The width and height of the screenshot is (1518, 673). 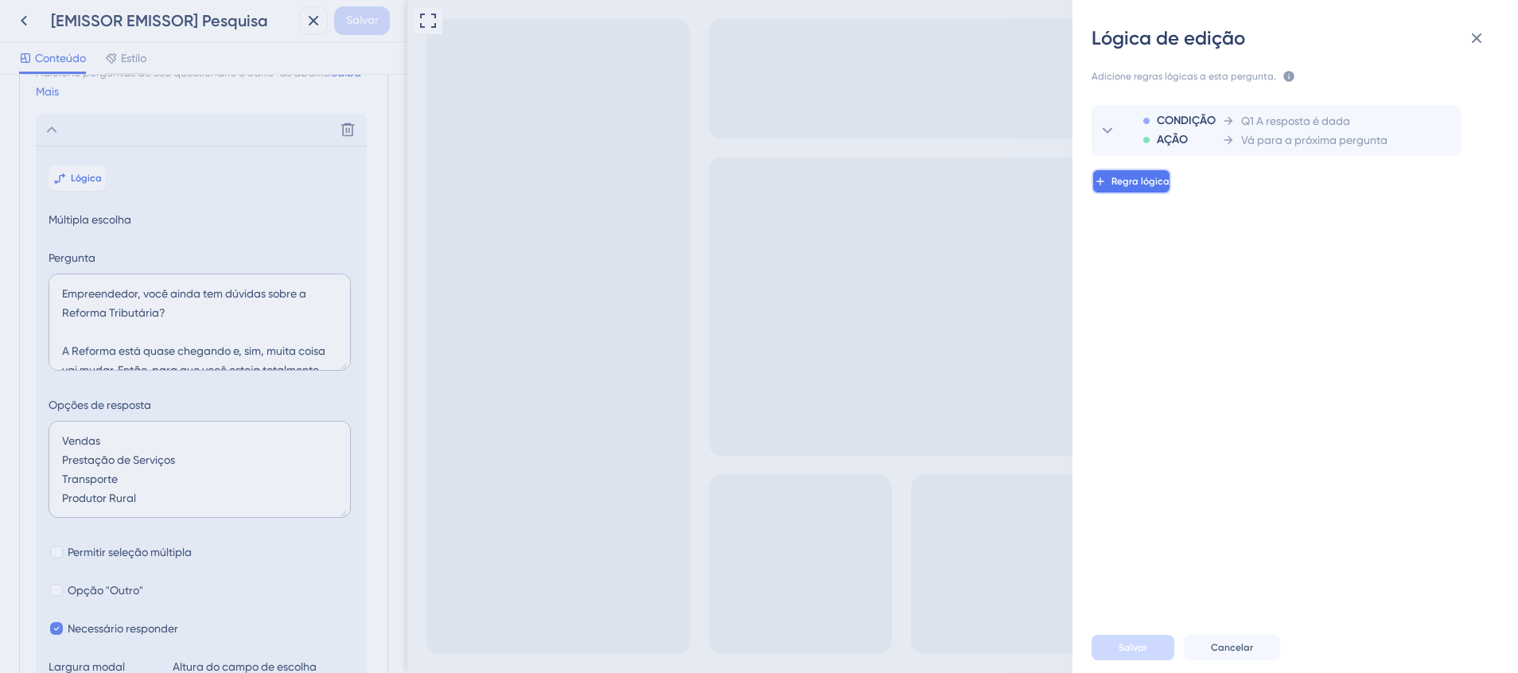 What do you see at coordinates (65, 498) in the screenshot?
I see `label: Vendas` at bounding box center [65, 498].